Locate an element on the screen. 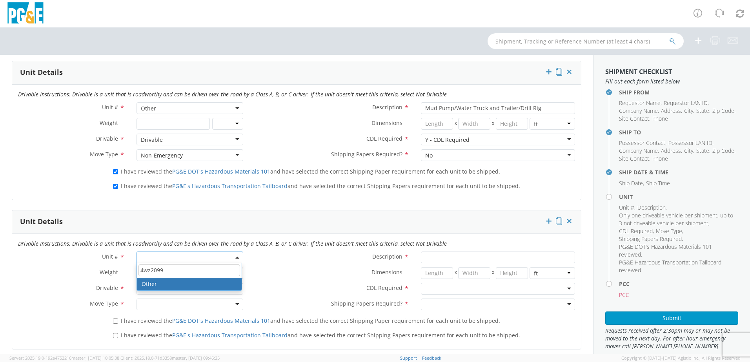  strong: Shipment Checklist is located at coordinates (638, 72).